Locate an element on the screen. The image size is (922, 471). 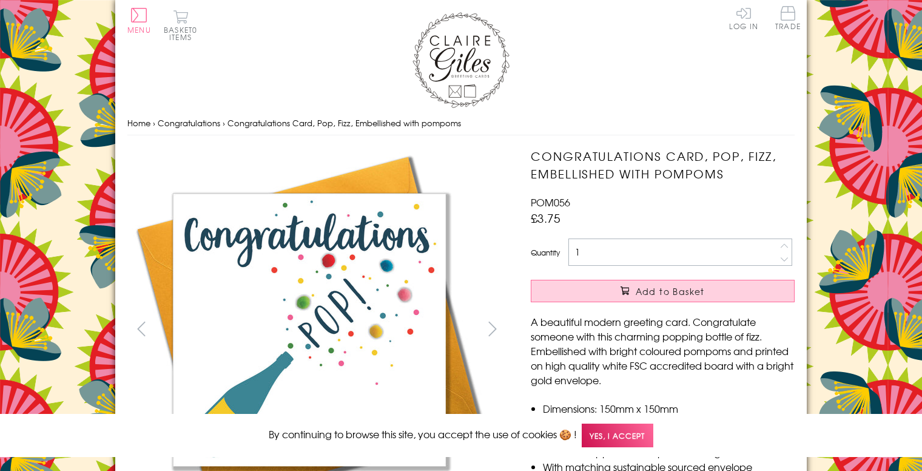
span: Congratulations Card, Pop, Fizz, Embellished with pompoms is located at coordinates (344, 123).